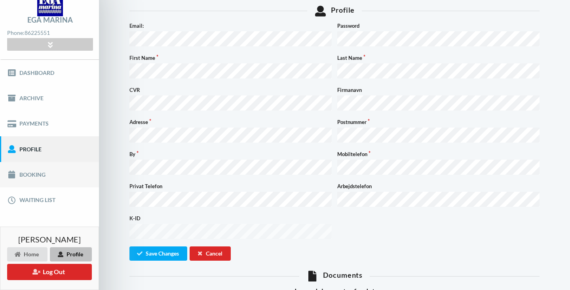 The image size is (570, 290). What do you see at coordinates (438, 186) in the screenshot?
I see `label: Arbejdstelefon` at bounding box center [438, 186].